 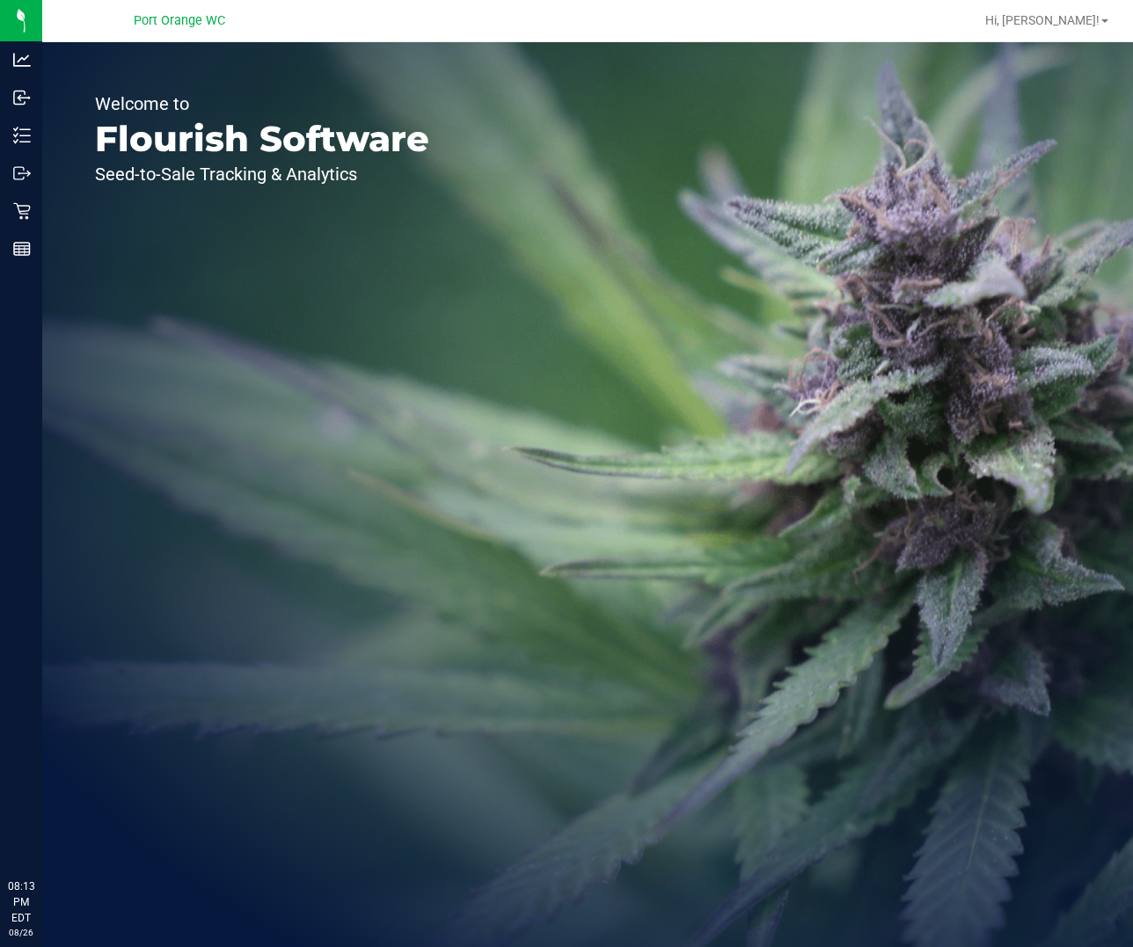 I want to click on inline-svg: Outbound, so click(x=22, y=173).